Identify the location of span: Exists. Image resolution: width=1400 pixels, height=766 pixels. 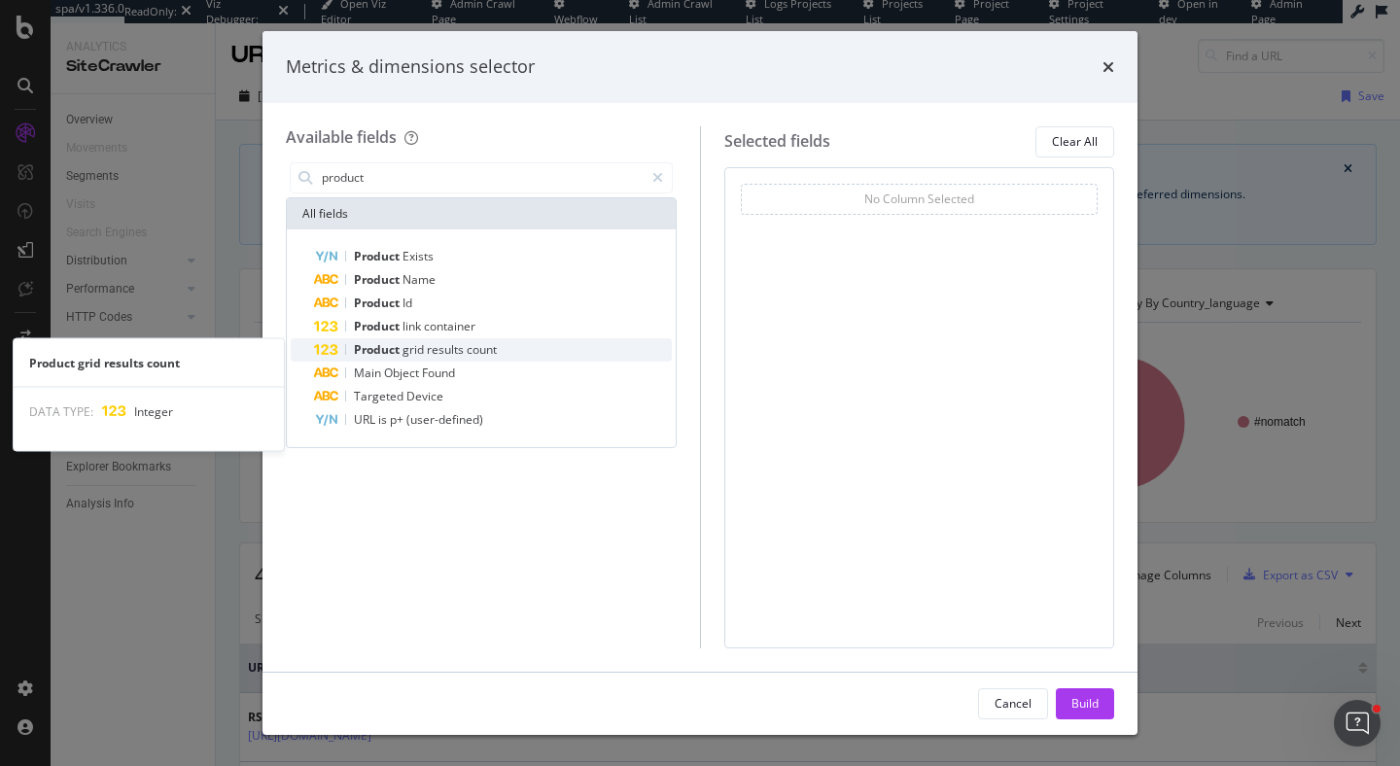
(418, 256).